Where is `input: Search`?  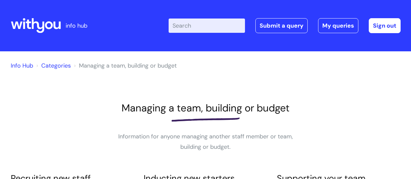 input: Search is located at coordinates (207, 26).